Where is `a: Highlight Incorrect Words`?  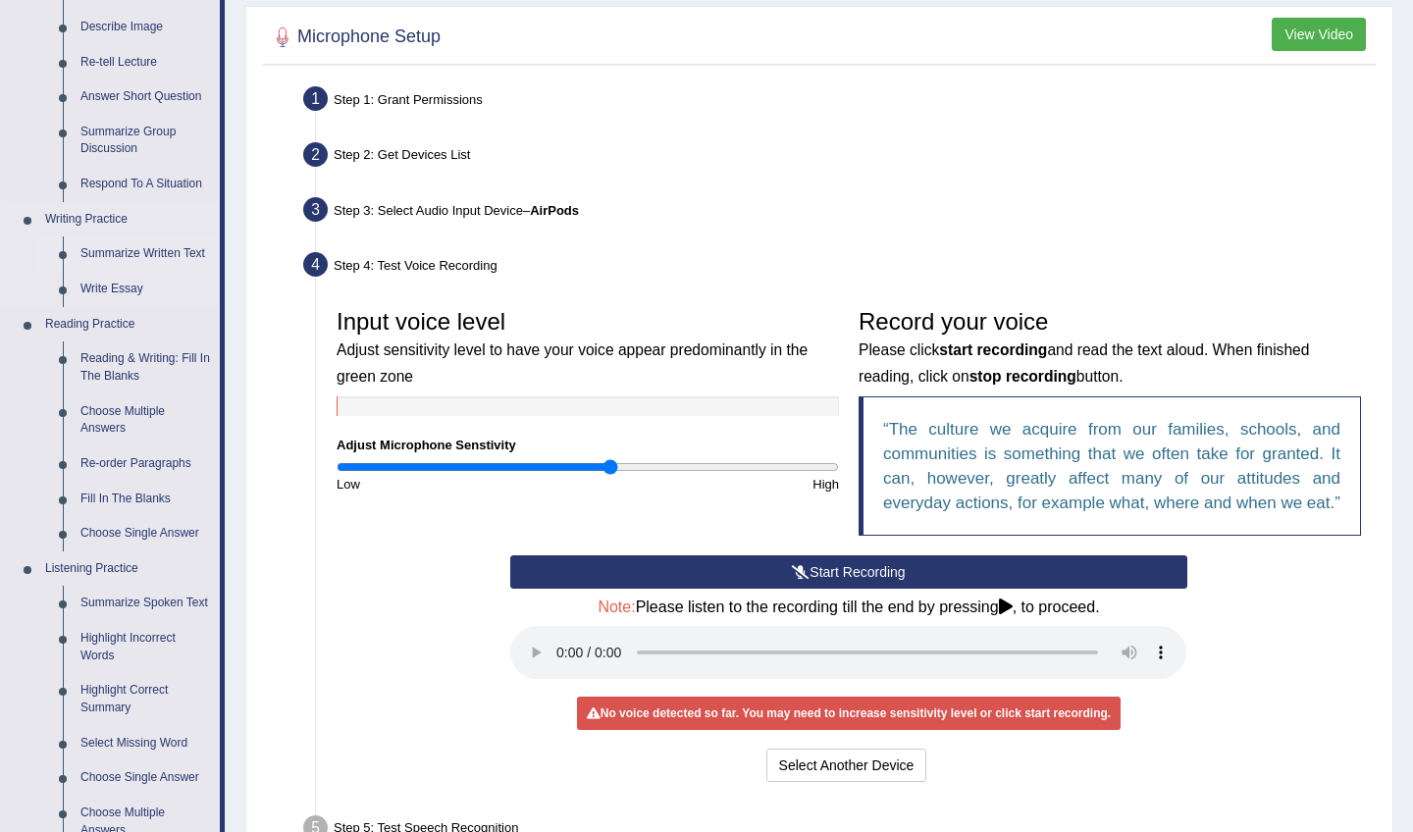 a: Highlight Incorrect Words is located at coordinates (145, 647).